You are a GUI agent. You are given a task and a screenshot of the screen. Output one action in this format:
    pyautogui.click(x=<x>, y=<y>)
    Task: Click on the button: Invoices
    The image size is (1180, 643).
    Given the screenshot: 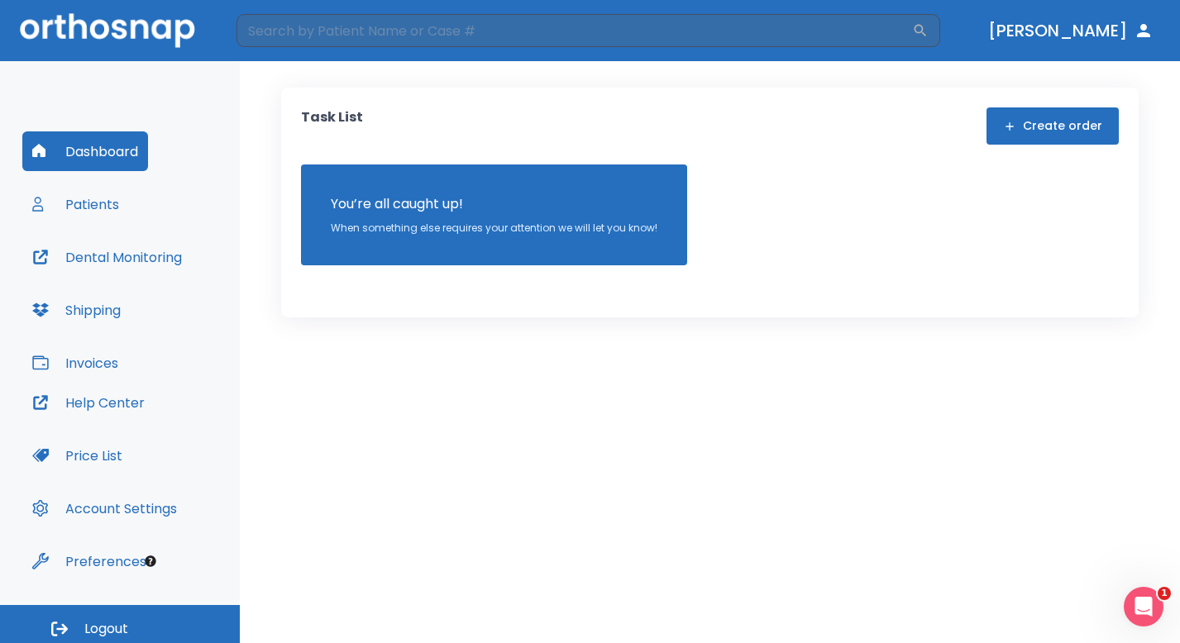 What is the action you would take?
    pyautogui.click(x=75, y=363)
    